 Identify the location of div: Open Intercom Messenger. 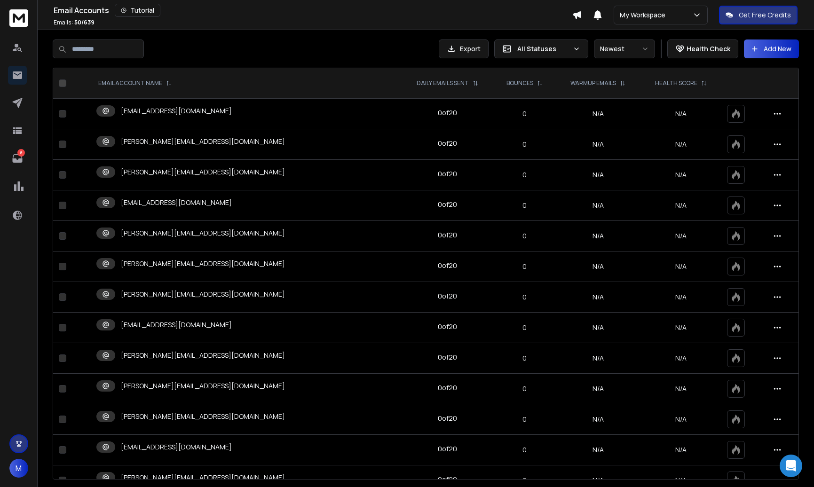
(791, 466).